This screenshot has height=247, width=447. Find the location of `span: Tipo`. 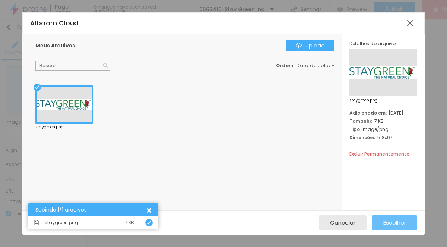

span: Tipo is located at coordinates (355, 129).